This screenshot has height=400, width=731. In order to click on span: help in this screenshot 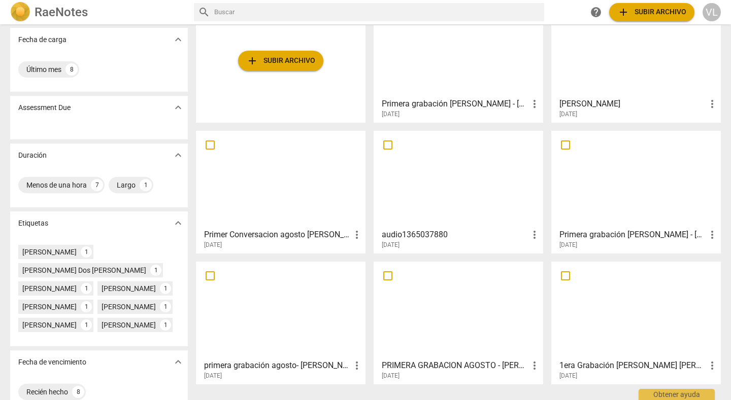, I will do `click(596, 12)`.